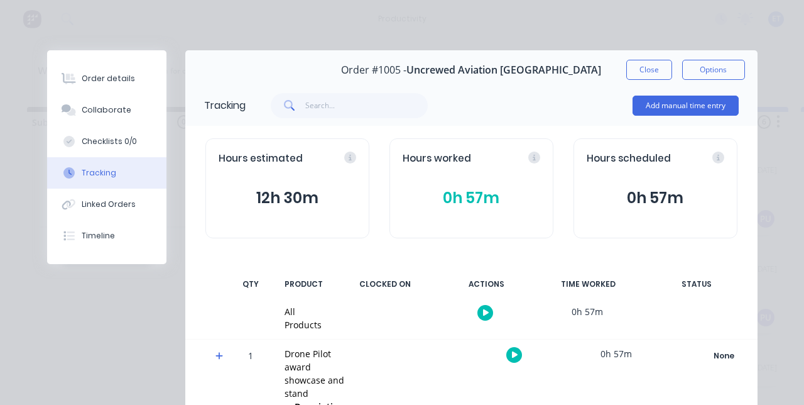  I want to click on div: Drone Pilot award showcase and stand, so click(317, 373).